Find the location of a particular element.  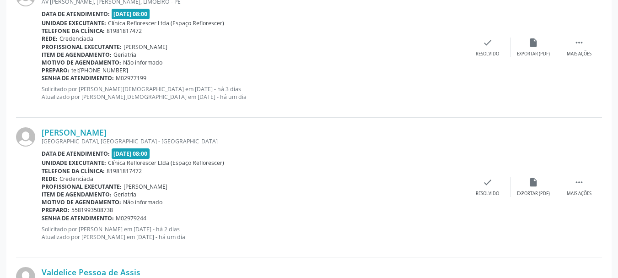

img: img is located at coordinates (26, 137).